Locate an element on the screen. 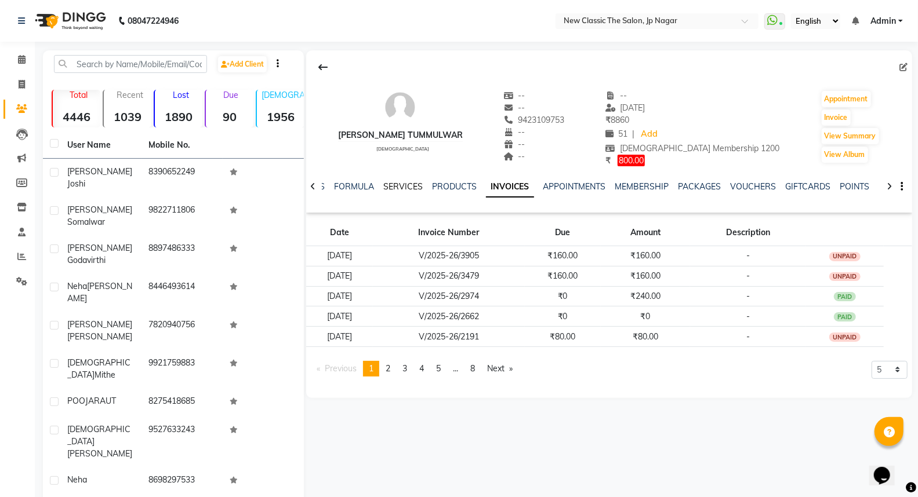 This screenshot has height=497, width=918. span: 9423109753 is located at coordinates (534, 120).